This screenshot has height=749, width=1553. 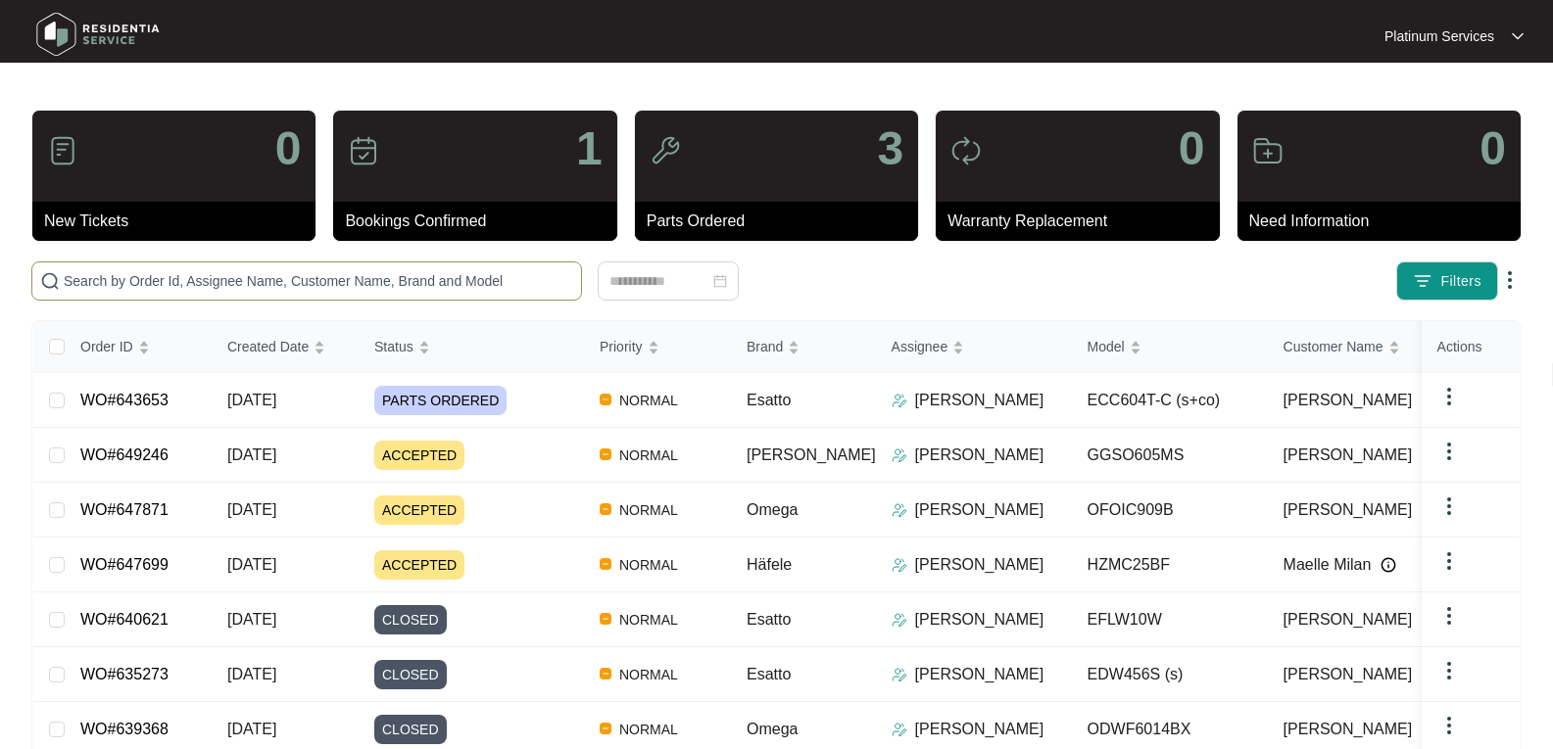 I want to click on p: 1, so click(x=589, y=149).